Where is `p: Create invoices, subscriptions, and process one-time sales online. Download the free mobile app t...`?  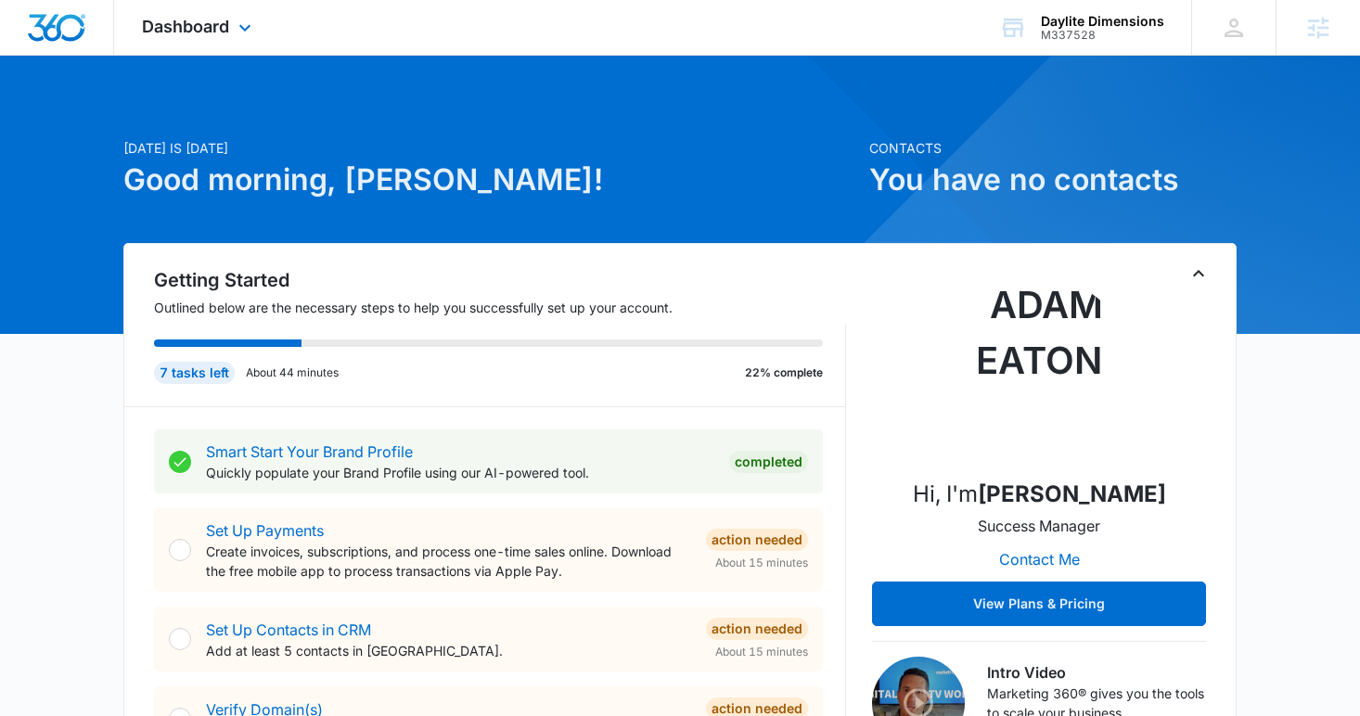 p: Create invoices, subscriptions, and process one-time sales online. Download the free mobile app t... is located at coordinates (448, 561).